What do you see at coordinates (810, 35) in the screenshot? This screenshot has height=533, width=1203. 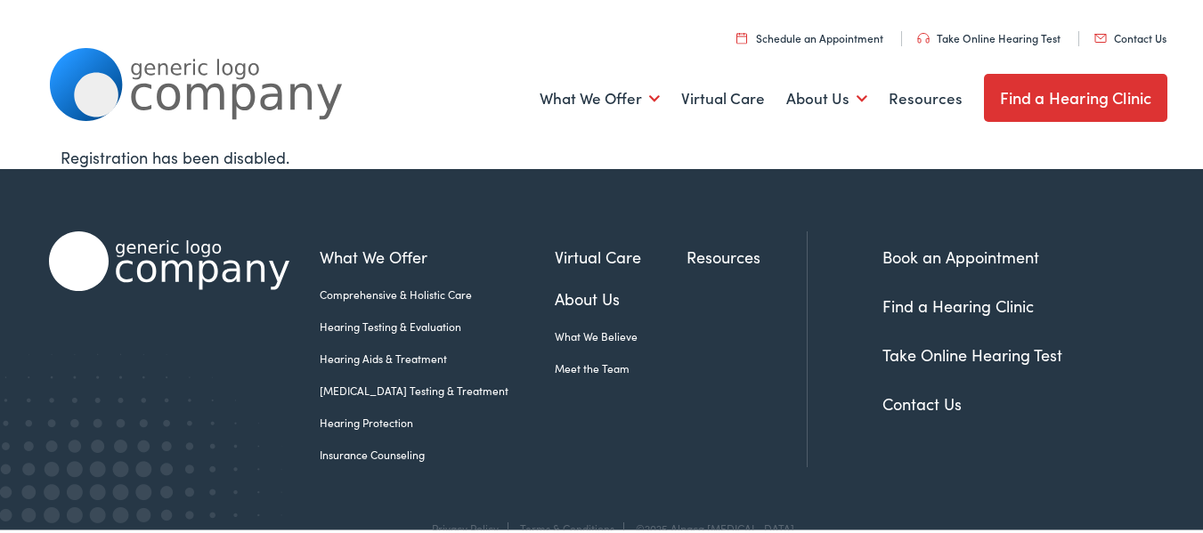 I see `a: Schedule an Appointment` at bounding box center [810, 35].